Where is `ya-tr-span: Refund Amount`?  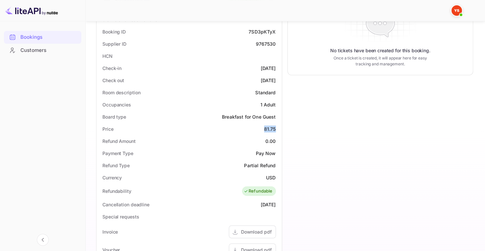
ya-tr-span: Refund Amount is located at coordinates (119, 141).